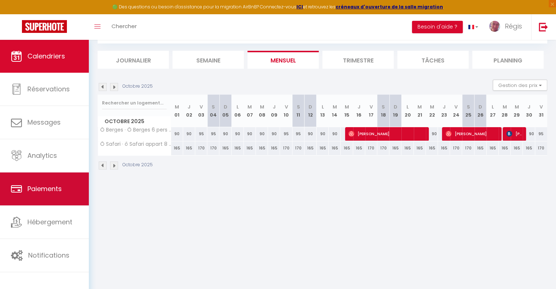 The width and height of the screenshot is (556, 289). Describe the element at coordinates (189, 111) in the screenshot. I see `th: 02` at that location.